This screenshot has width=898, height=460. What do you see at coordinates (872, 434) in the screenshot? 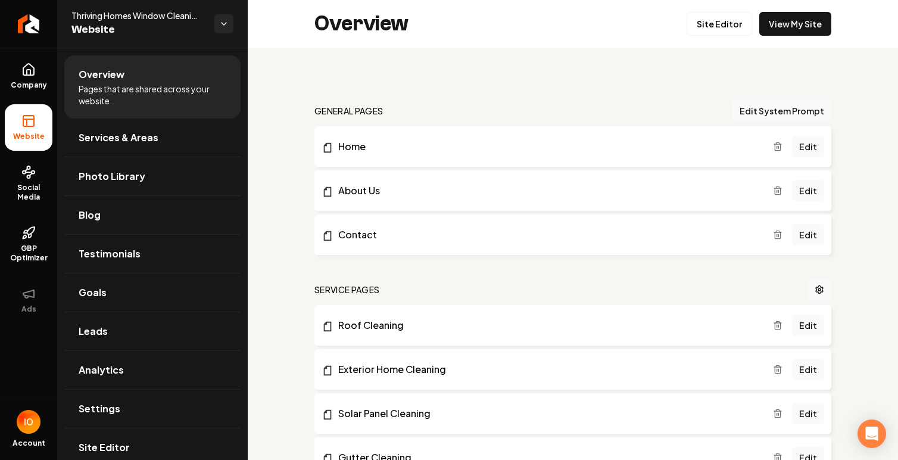
I see `div: Open Intercom Messenger` at bounding box center [872, 434].